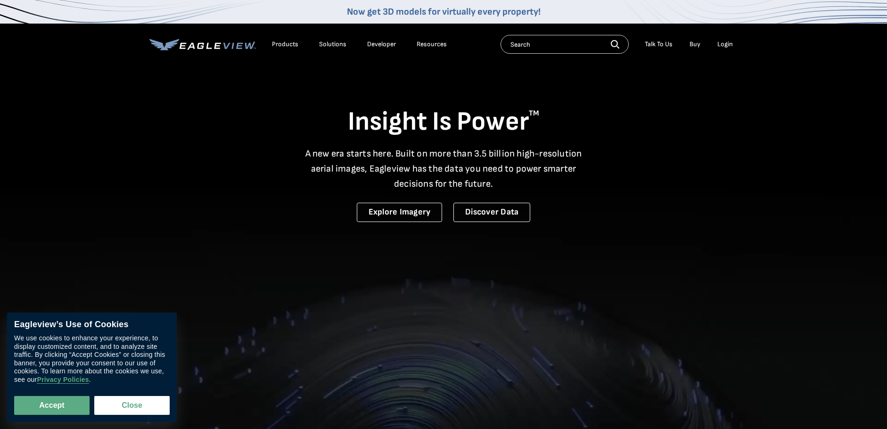 This screenshot has height=429, width=887. I want to click on button: Close, so click(132, 406).